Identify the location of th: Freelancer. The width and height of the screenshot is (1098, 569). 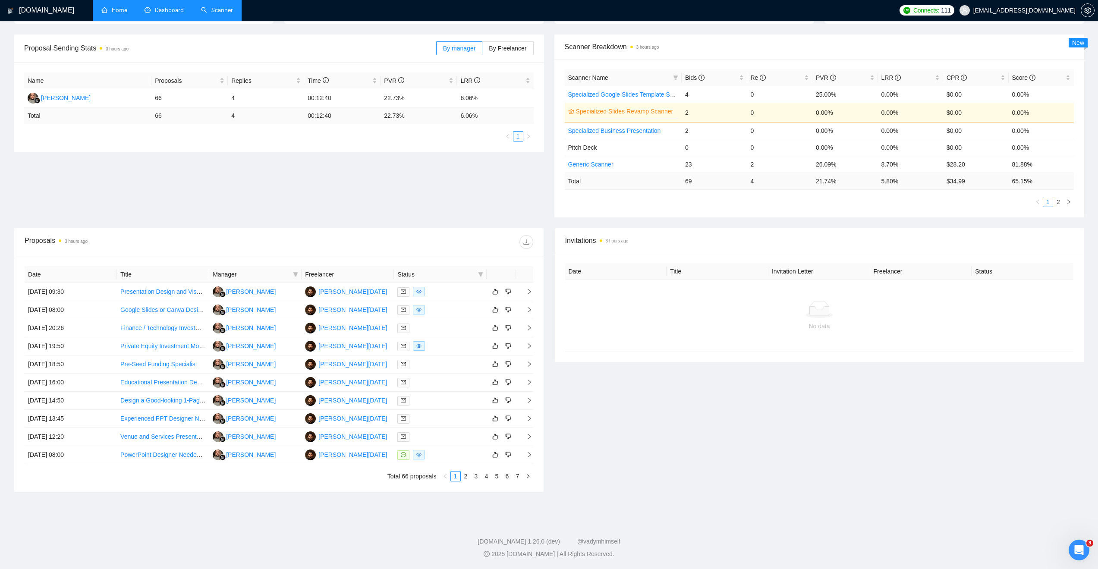
(921, 271).